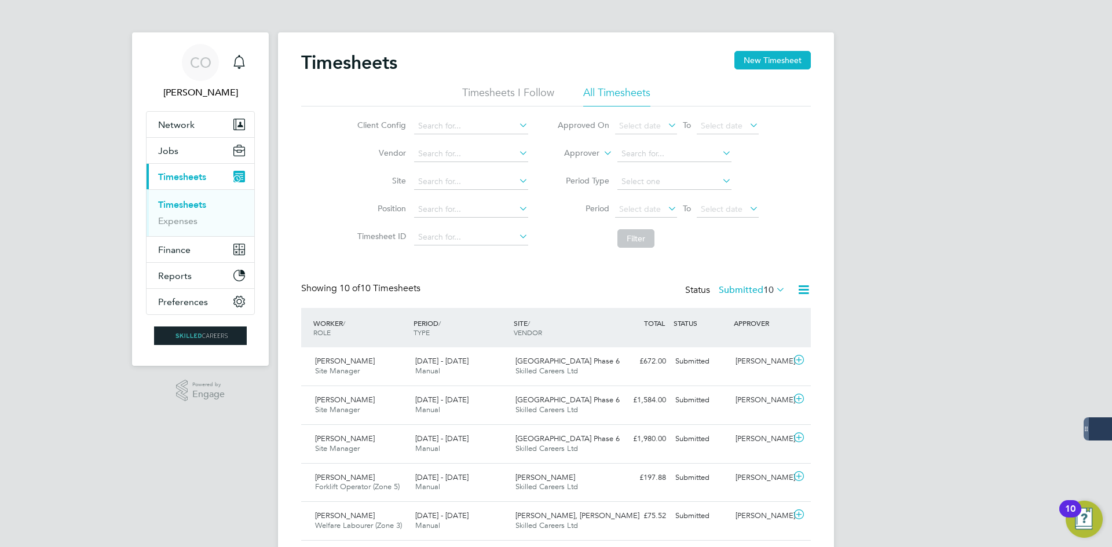 The height and width of the screenshot is (547, 1112). Describe the element at coordinates (176, 125) in the screenshot. I see `span: Network` at that location.